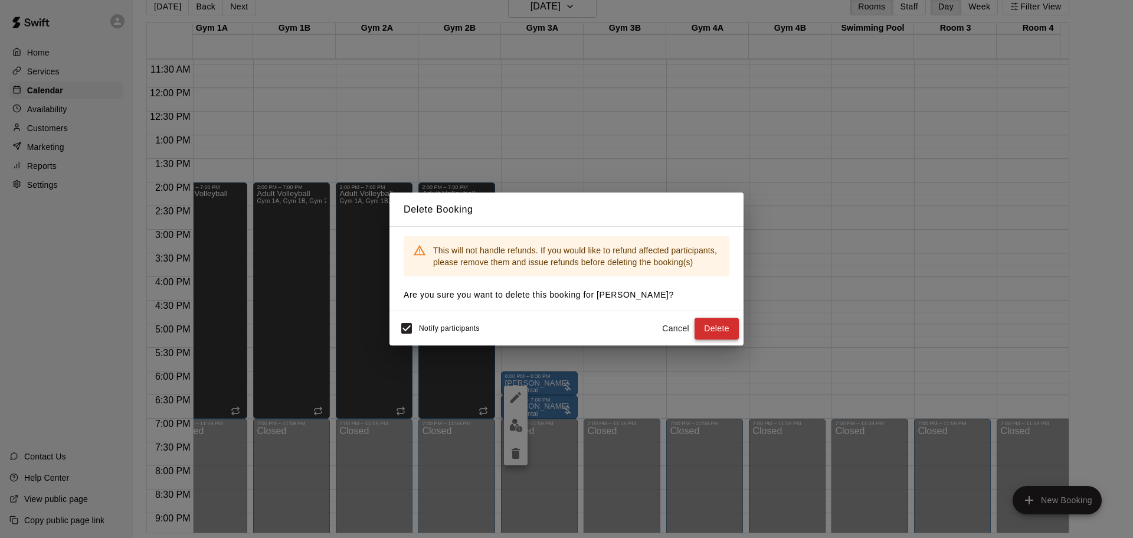  What do you see at coordinates (577, 256) in the screenshot?
I see `div: This will not handle refunds. If you would like to refund affected participants, please remove th...` at bounding box center [577, 256].